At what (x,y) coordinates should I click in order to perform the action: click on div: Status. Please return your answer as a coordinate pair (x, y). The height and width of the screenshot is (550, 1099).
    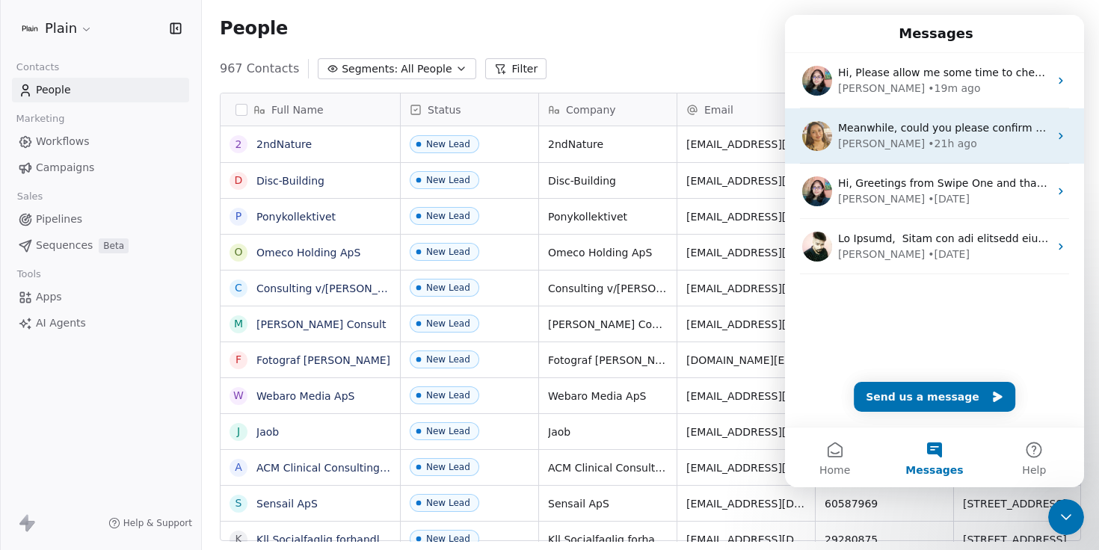
    Looking at the image, I should click on (469, 109).